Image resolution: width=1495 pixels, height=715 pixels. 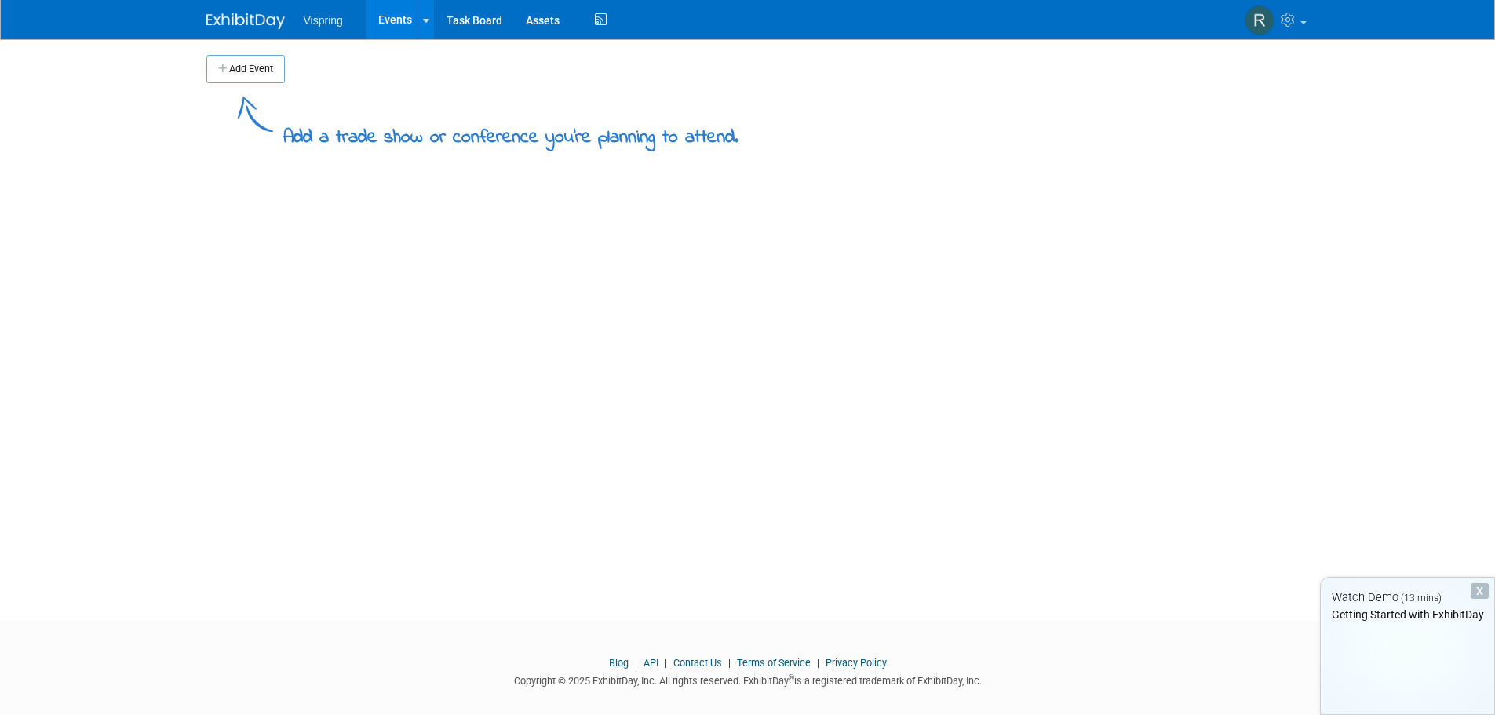 What do you see at coordinates (774, 662) in the screenshot?
I see `a: Terms of Service` at bounding box center [774, 662].